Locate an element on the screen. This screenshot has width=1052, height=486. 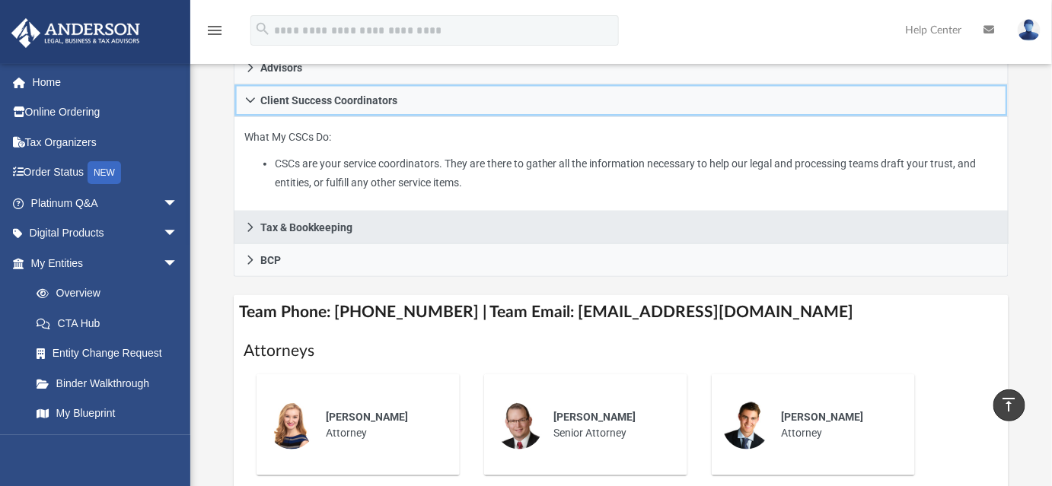
a: Home is located at coordinates (106, 82).